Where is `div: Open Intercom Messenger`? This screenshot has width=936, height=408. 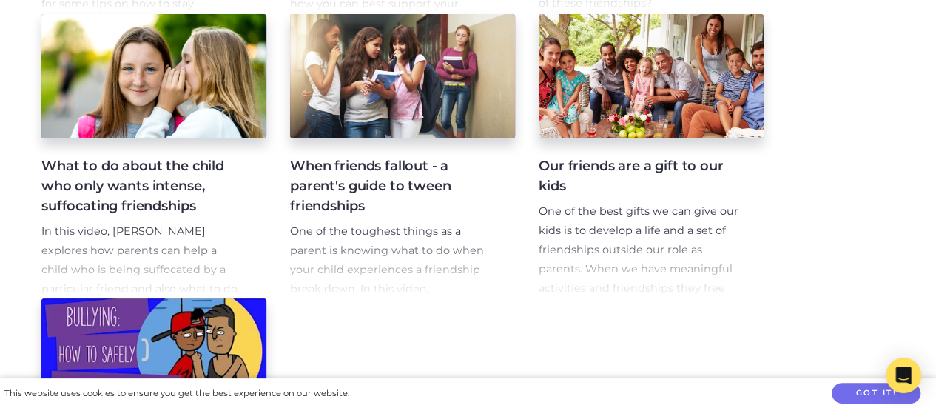
div: Open Intercom Messenger is located at coordinates (904, 375).